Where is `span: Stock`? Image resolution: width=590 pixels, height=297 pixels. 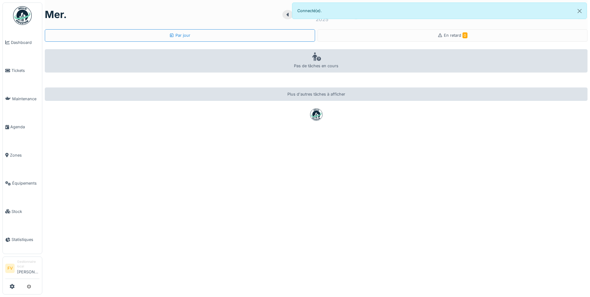
span: Stock is located at coordinates (26, 211).